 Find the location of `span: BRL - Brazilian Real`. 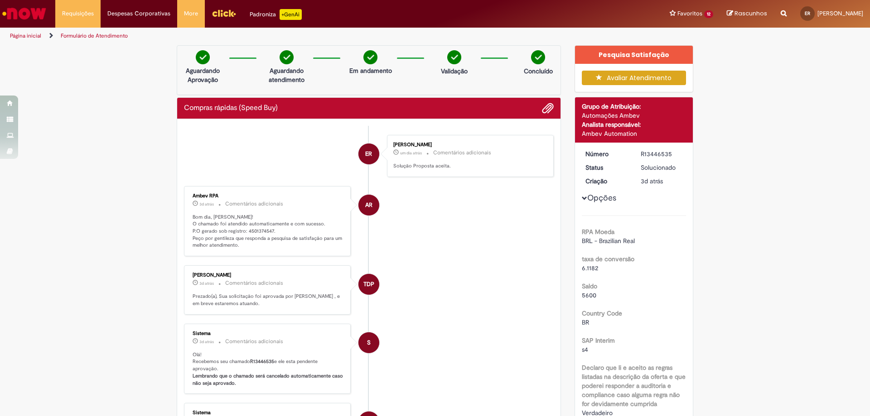

span: BRL - Brazilian Real is located at coordinates (608, 241).